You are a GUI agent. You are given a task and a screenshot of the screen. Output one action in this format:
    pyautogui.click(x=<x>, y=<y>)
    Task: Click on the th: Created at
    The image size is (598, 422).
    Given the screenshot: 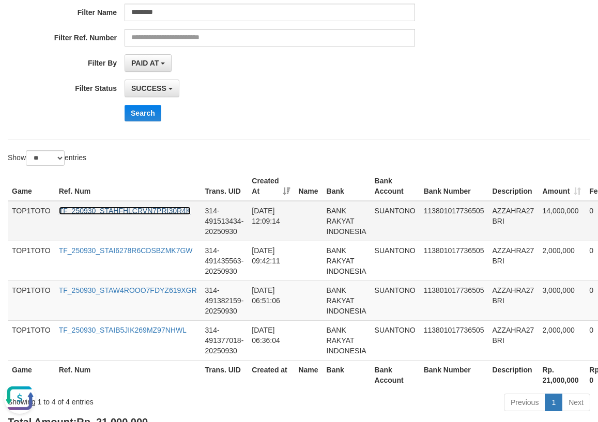 What is the action you would take?
    pyautogui.click(x=271, y=375)
    